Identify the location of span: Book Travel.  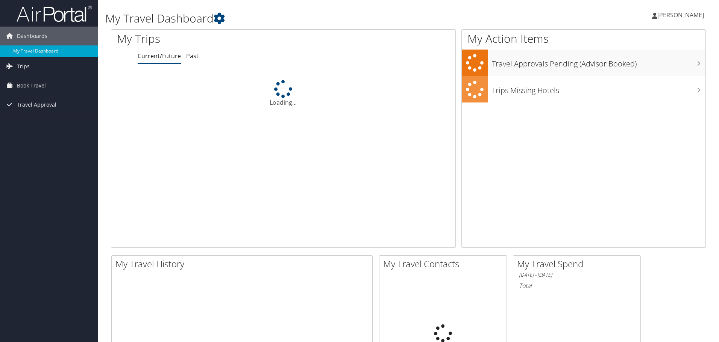
(31, 86).